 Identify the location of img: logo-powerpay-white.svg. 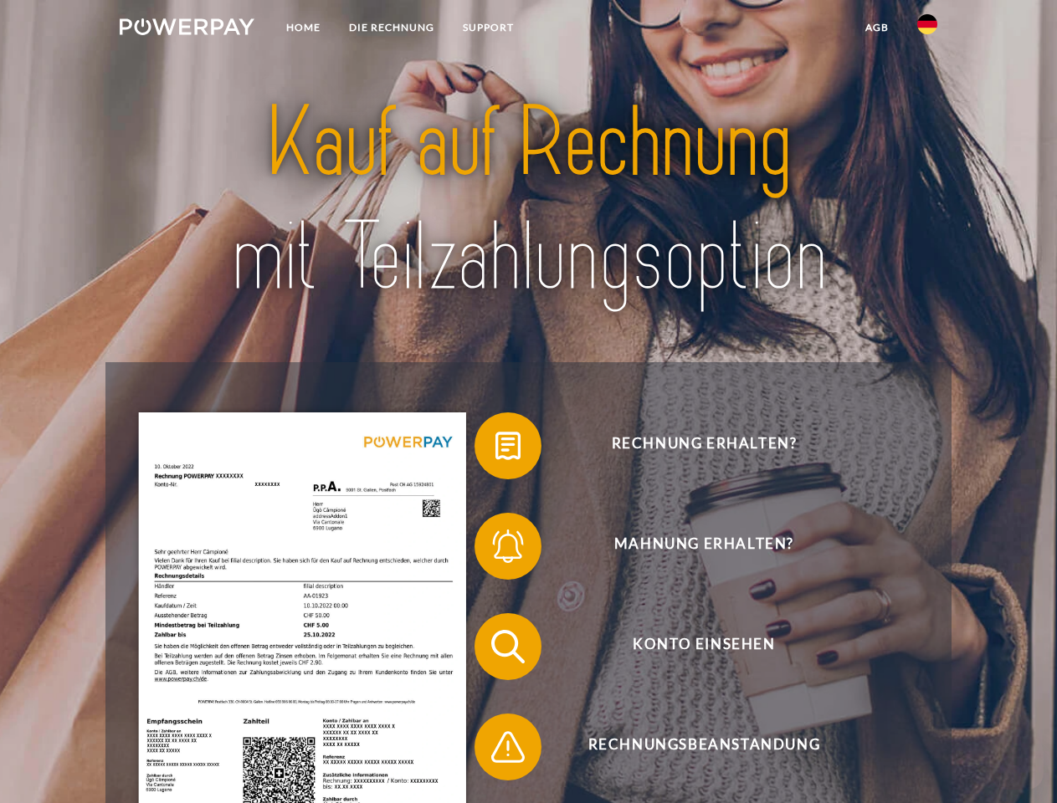
(187, 27).